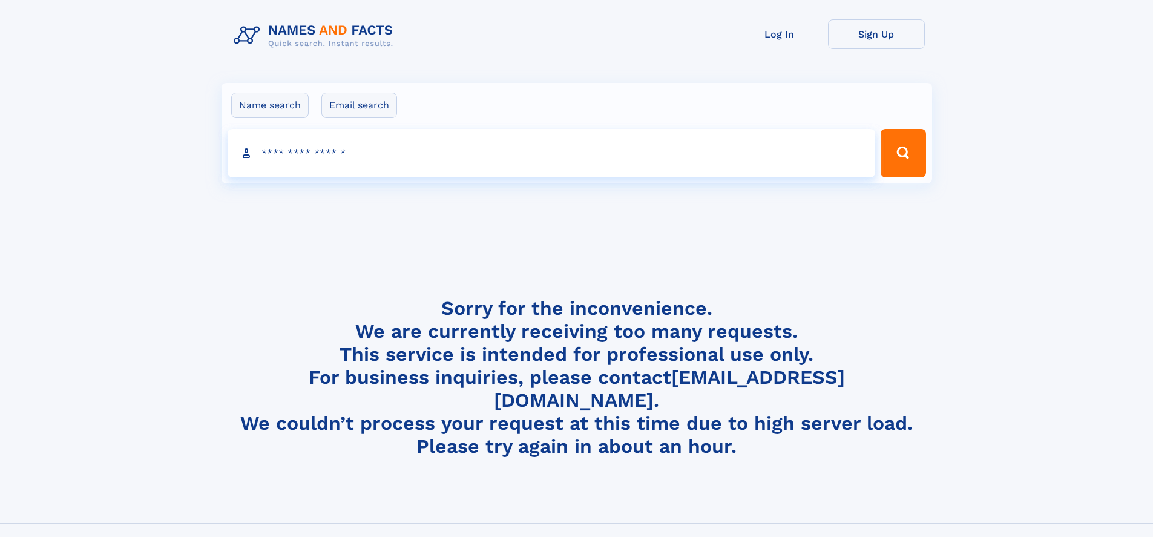  What do you see at coordinates (577, 377) in the screenshot?
I see `h4: Sorry for the inconvenience. We are currently receiving too many requests. This service is intend...` at bounding box center [577, 377].